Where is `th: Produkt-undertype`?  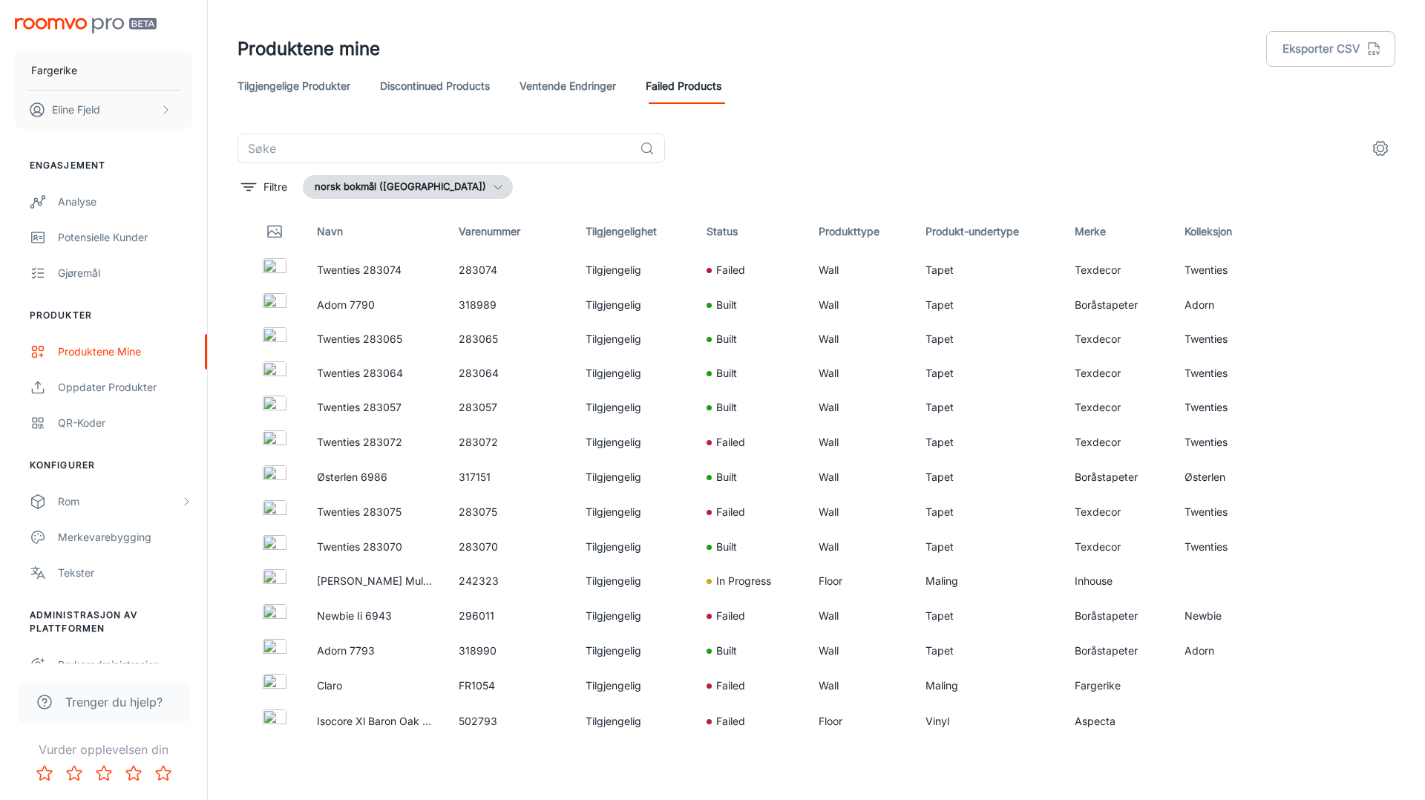 th: Produkt-undertype is located at coordinates (988, 232).